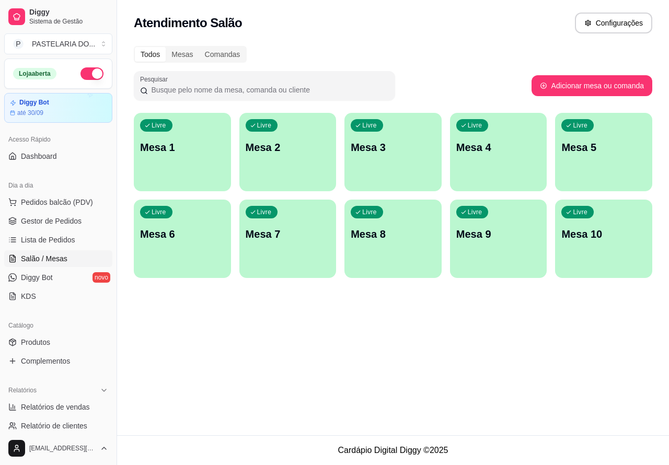 Image resolution: width=669 pixels, height=465 pixels. Describe the element at coordinates (499, 152) in the screenshot. I see `button: LivreMesa 4` at that location.